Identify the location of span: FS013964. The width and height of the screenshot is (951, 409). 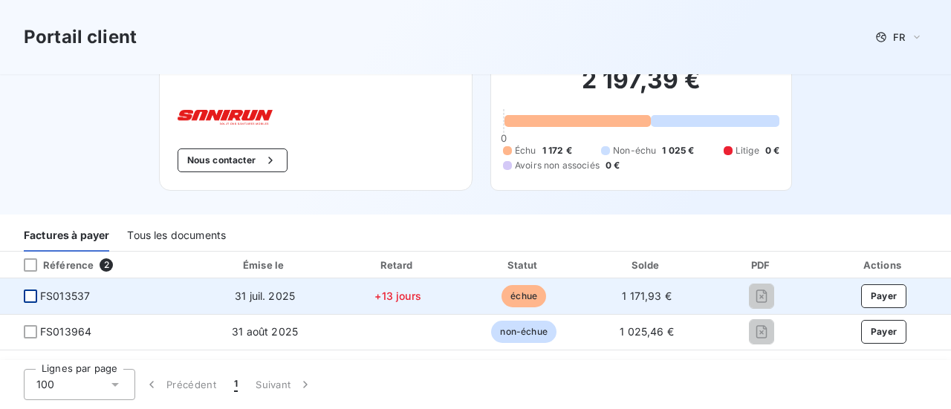
(65, 332).